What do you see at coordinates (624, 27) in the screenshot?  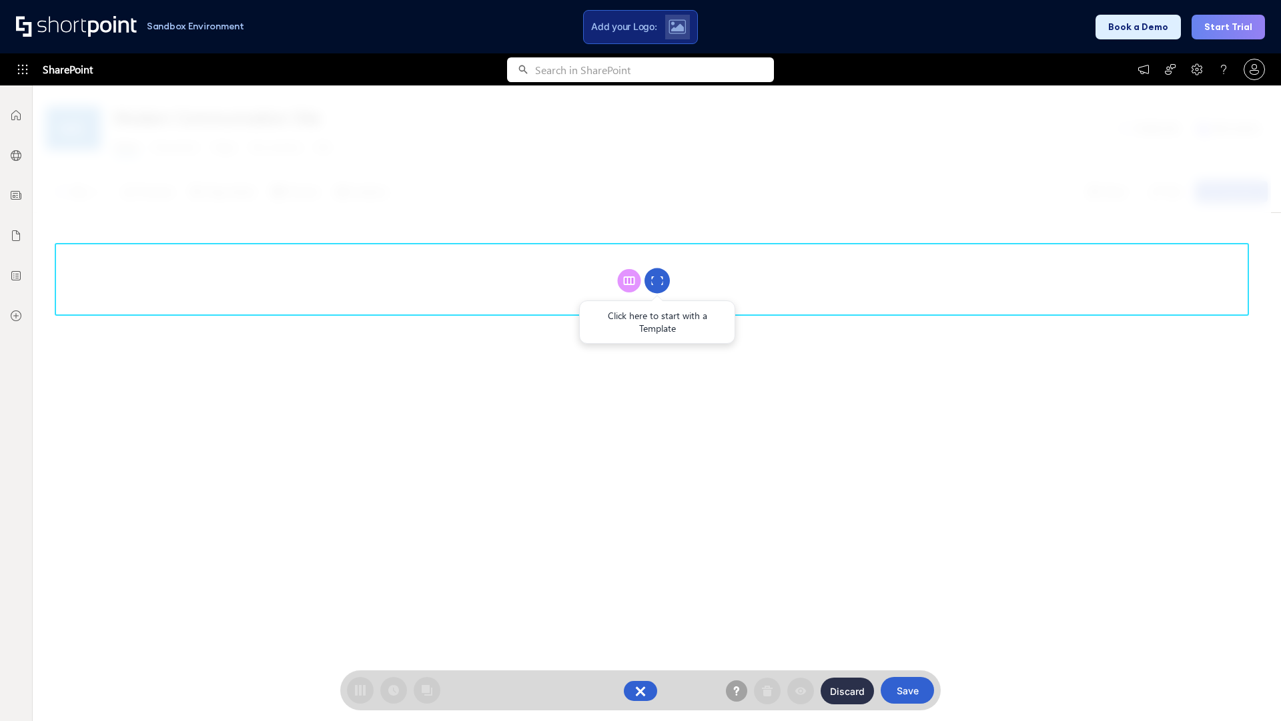 I see `span: Add your Logo:` at bounding box center [624, 27].